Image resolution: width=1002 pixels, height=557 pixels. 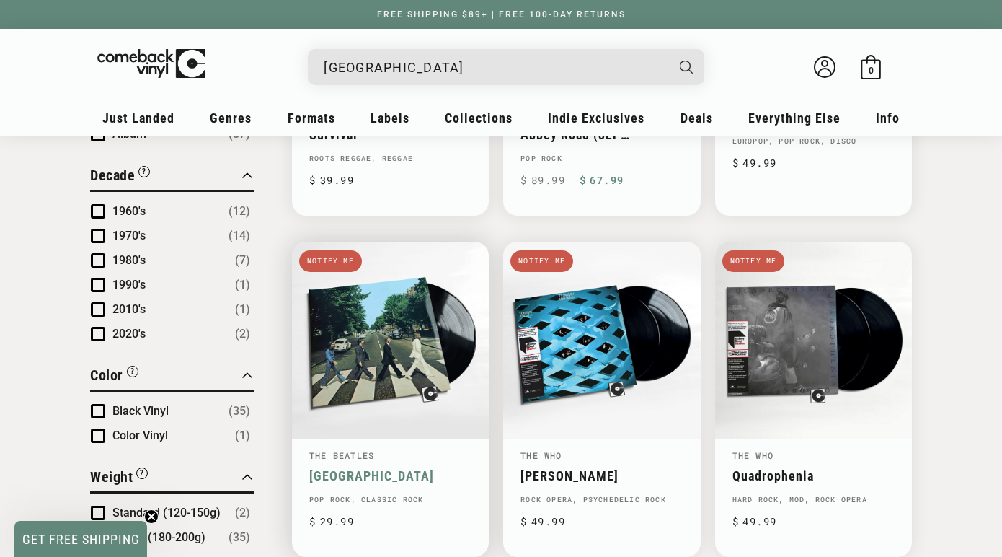 I want to click on span: Deals, so click(x=697, y=118).